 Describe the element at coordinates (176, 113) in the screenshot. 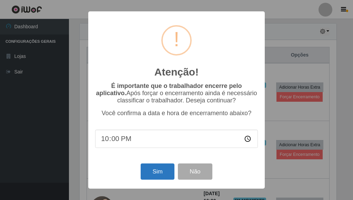

I see `p: Você confirma a data e hora de encerramento abaixo?` at that location.